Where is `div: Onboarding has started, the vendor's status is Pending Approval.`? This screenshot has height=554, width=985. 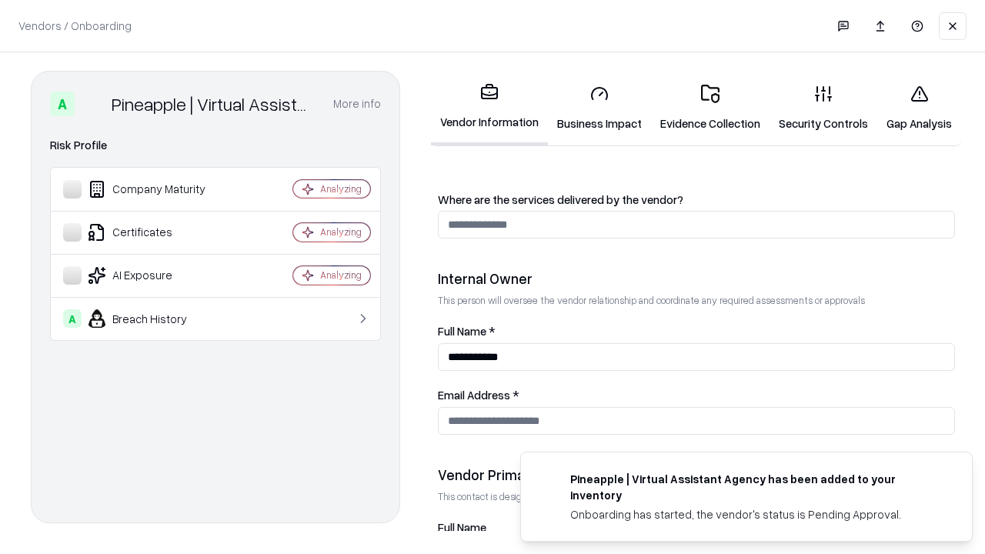
div: Onboarding has started, the vendor's status is Pending Approval. is located at coordinates (752, 514).